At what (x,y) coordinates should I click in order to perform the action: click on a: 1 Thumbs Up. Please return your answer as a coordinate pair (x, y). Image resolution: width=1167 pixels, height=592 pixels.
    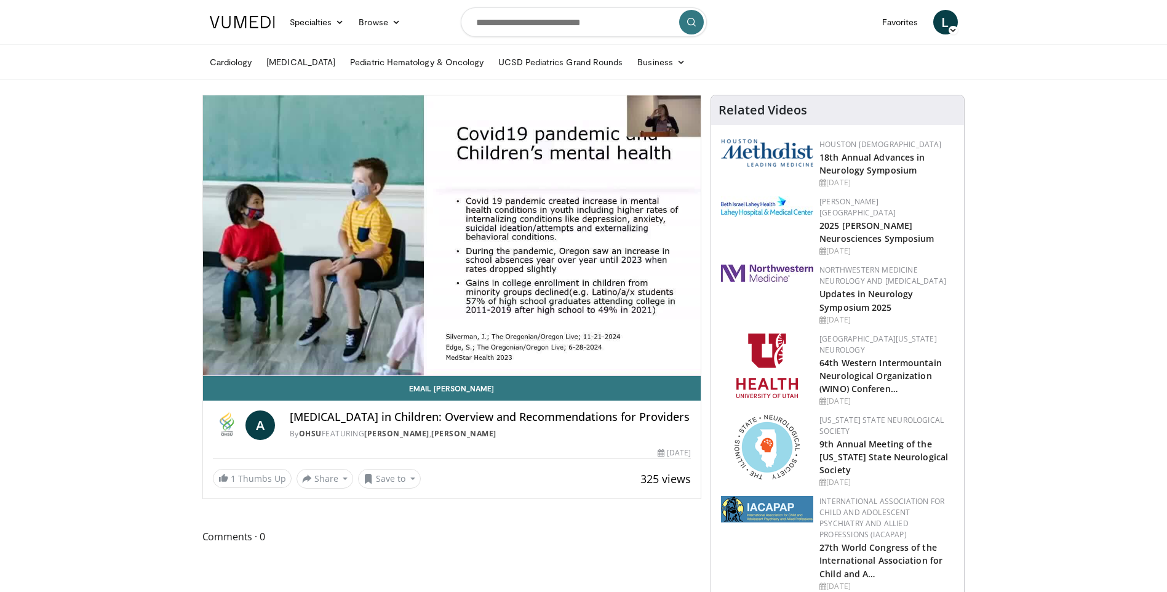
    Looking at the image, I should click on (252, 478).